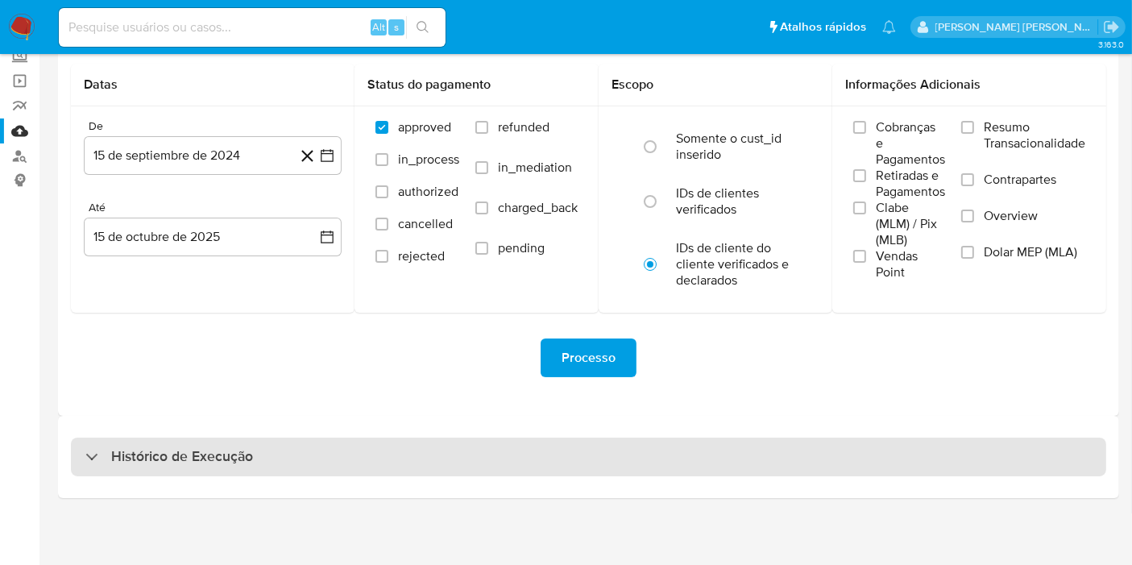 This screenshot has height=565, width=1132. Describe the element at coordinates (1111, 27) in the screenshot. I see `a: Sair` at that location.